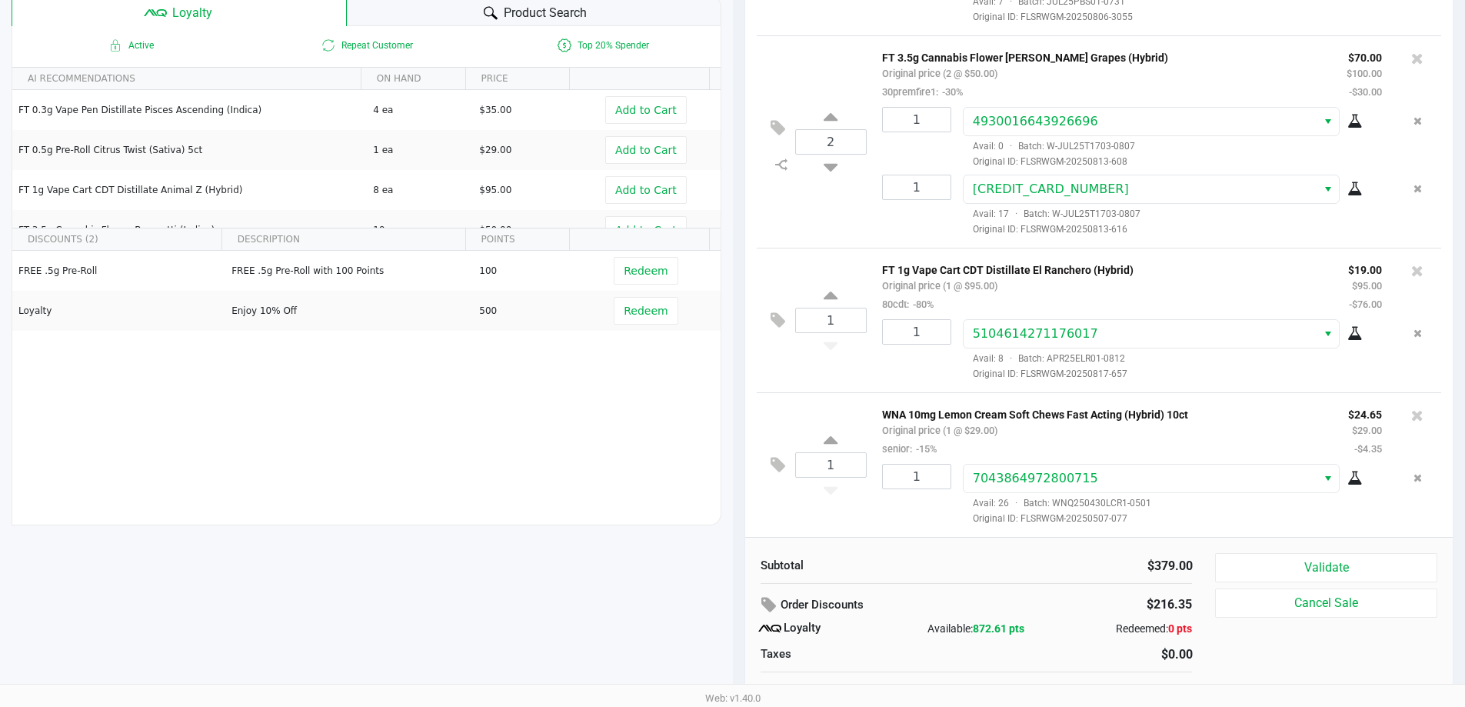 Image resolution: width=1465 pixels, height=707 pixels. What do you see at coordinates (413, 78) in the screenshot?
I see `th: ON HAND` at bounding box center [413, 78].